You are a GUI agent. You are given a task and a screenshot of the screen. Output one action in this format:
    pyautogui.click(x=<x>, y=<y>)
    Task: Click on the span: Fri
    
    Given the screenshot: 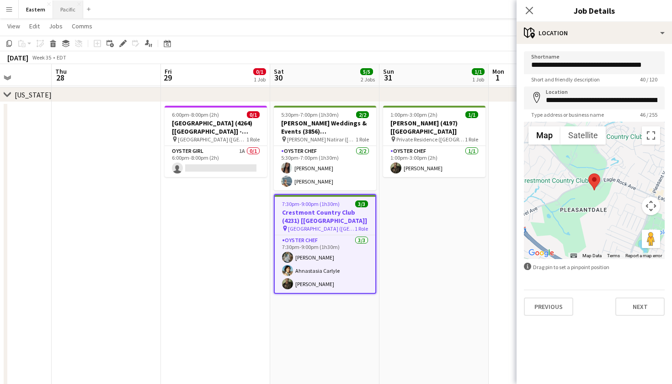 What is the action you would take?
    pyautogui.click(x=168, y=71)
    